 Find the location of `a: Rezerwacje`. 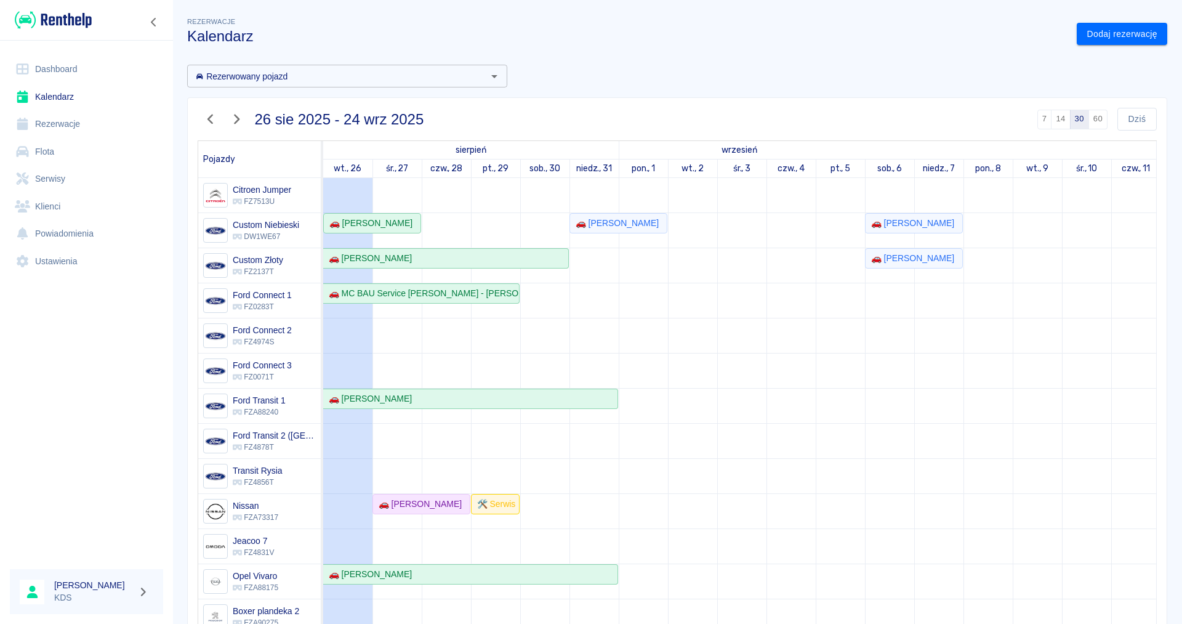

a: Rezerwacje is located at coordinates (86, 124).